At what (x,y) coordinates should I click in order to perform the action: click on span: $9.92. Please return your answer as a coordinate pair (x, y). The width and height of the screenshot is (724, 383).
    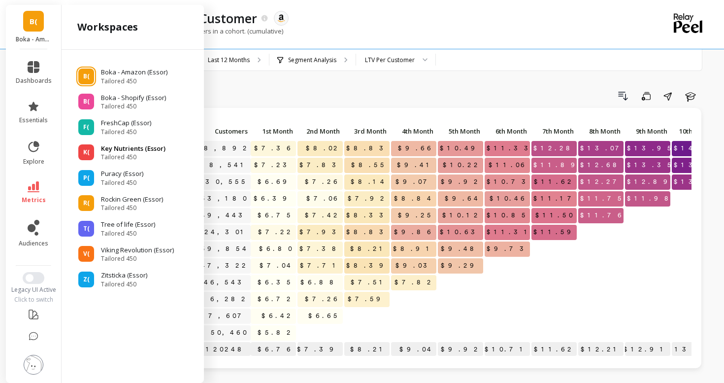
    Looking at the image, I should click on (461, 182).